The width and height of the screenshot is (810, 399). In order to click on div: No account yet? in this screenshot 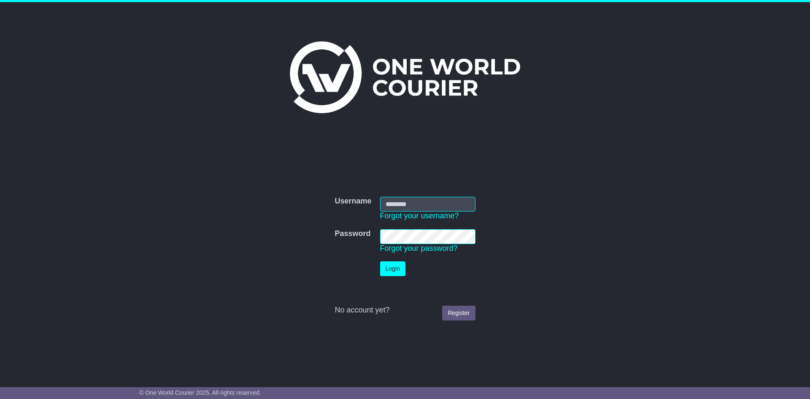, I will do `click(405, 310)`.